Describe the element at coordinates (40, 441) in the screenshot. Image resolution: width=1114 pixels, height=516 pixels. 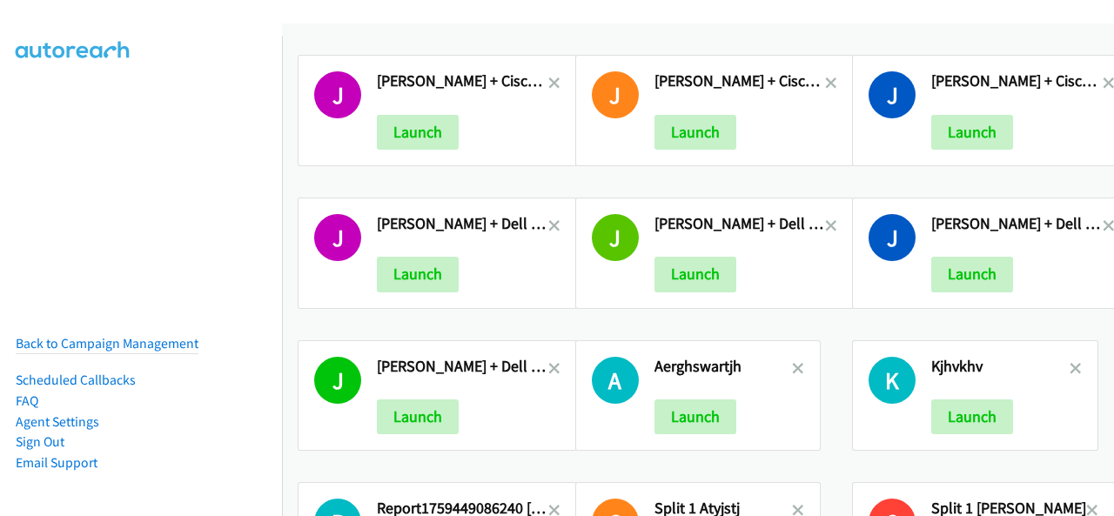
I see `a: Sign Out` at that location.